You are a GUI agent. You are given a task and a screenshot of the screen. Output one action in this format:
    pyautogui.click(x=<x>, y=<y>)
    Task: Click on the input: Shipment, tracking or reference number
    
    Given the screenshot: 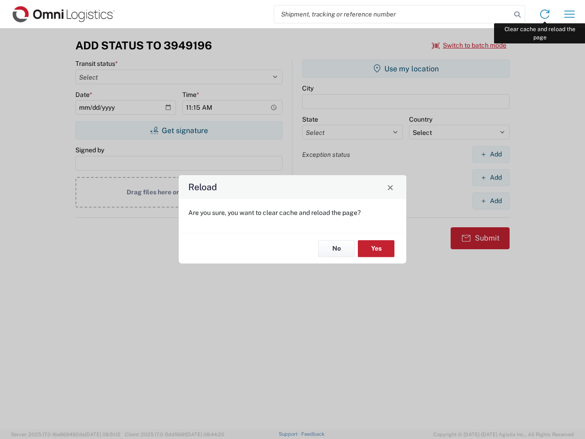 What is the action you would take?
    pyautogui.click(x=393, y=14)
    